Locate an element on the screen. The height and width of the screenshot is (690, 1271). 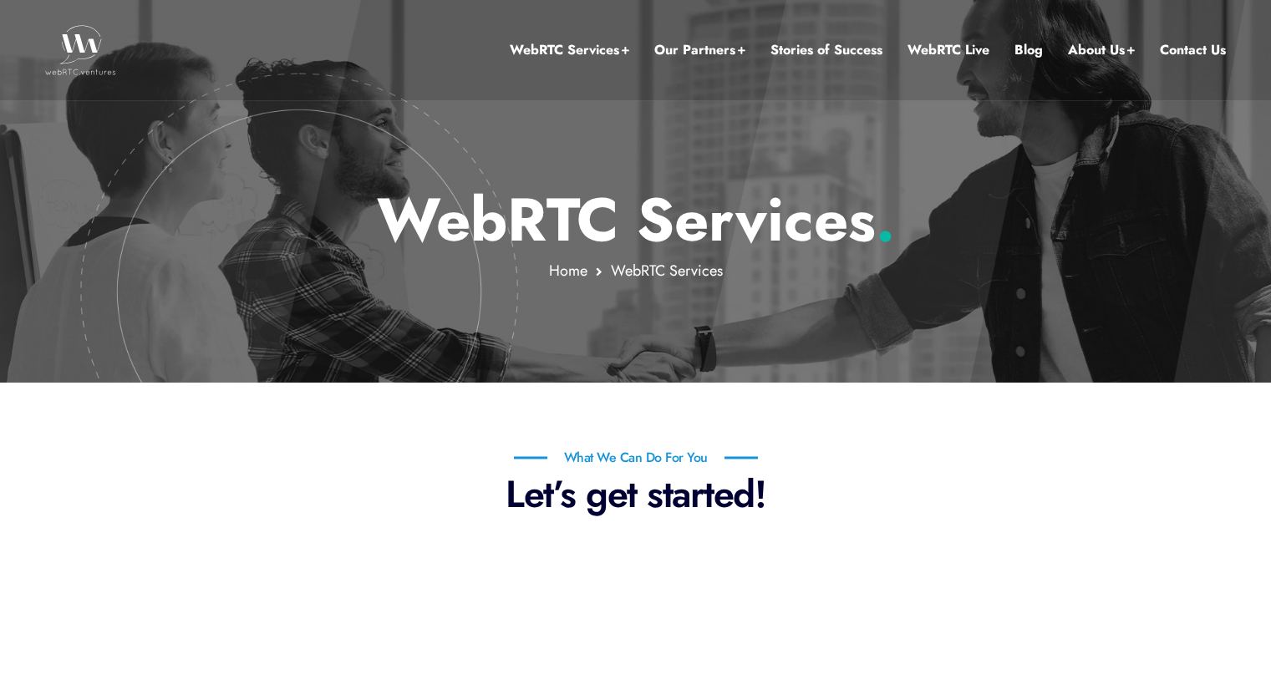
span: WebRTC Services is located at coordinates (667, 271).